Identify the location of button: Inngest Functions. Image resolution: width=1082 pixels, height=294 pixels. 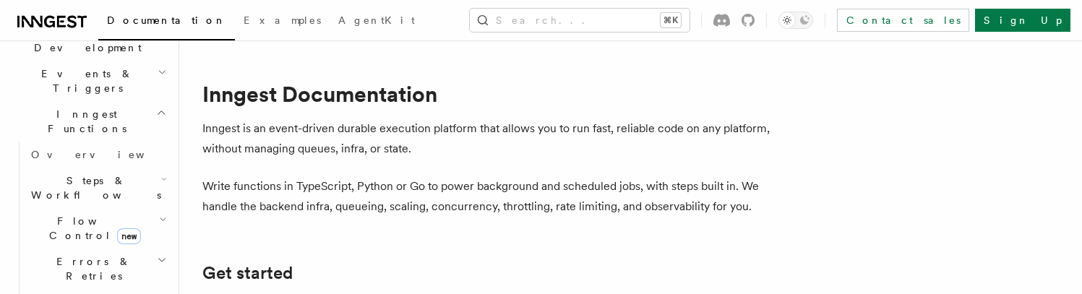
(90, 121).